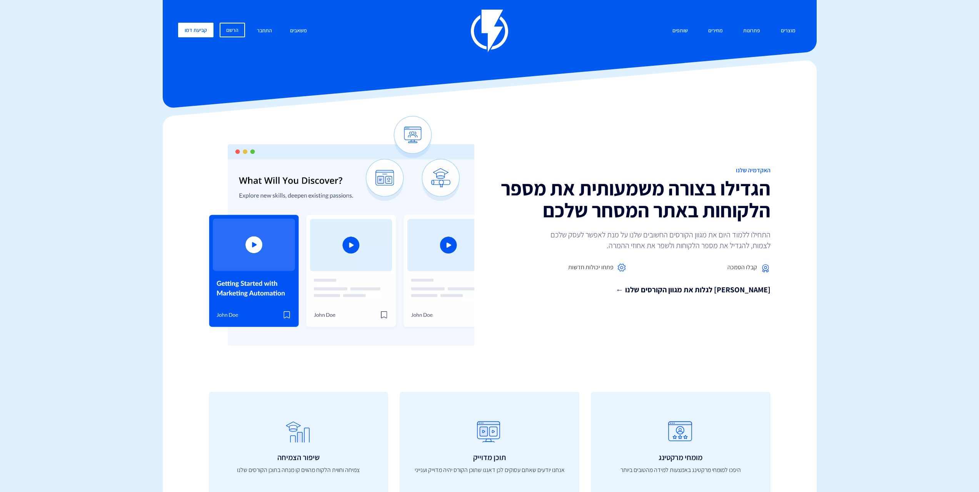  What do you see at coordinates (591, 267) in the screenshot?
I see `span: פתחו יכולות חדשות` at bounding box center [591, 267].